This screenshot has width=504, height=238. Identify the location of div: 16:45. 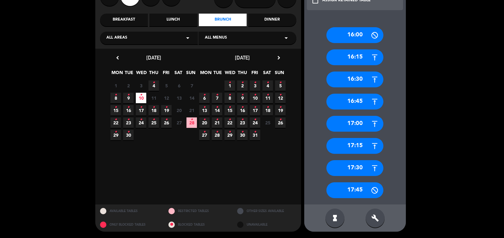
(355, 102).